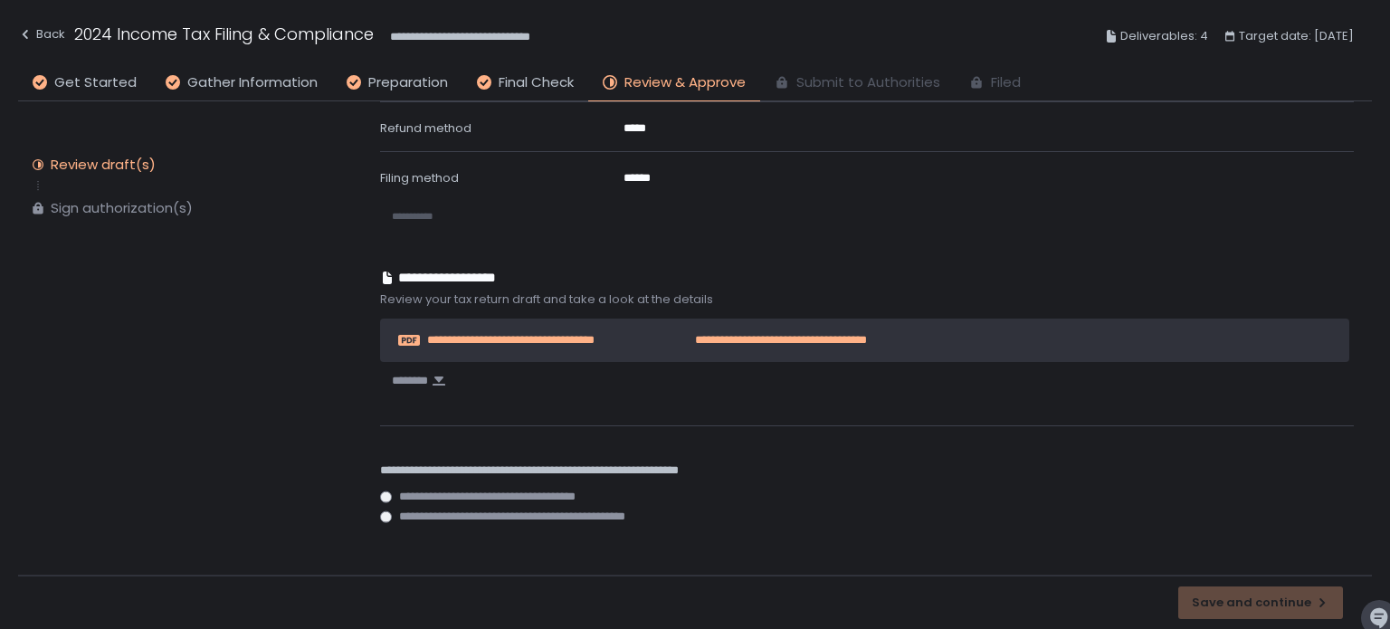 This screenshot has width=1390, height=629. I want to click on span: Review your tax return draft and take a look at the details, so click(867, 300).